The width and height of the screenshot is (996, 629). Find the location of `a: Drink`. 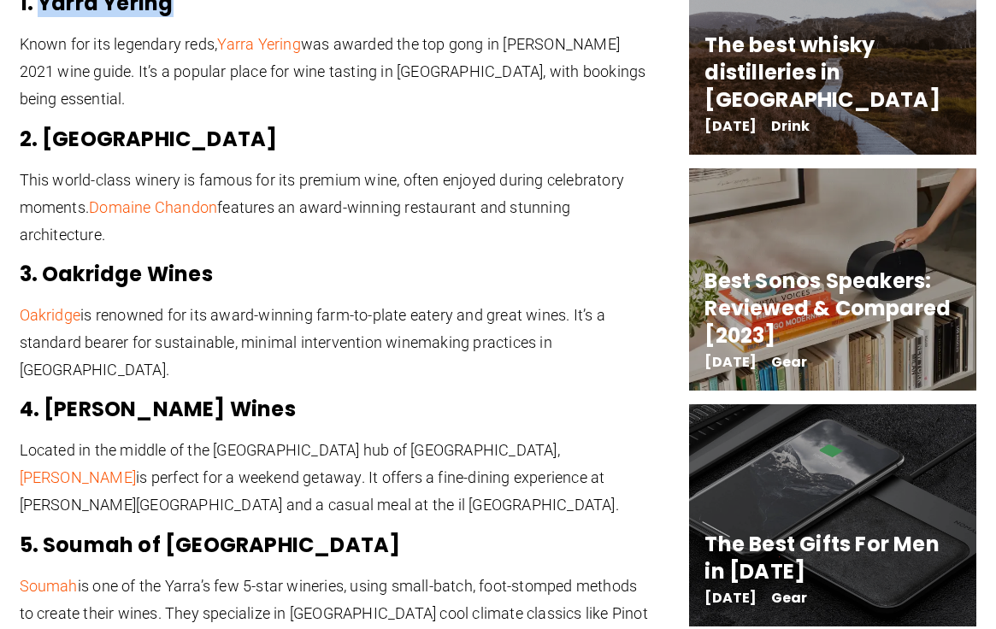

a: Drink is located at coordinates (791, 126).